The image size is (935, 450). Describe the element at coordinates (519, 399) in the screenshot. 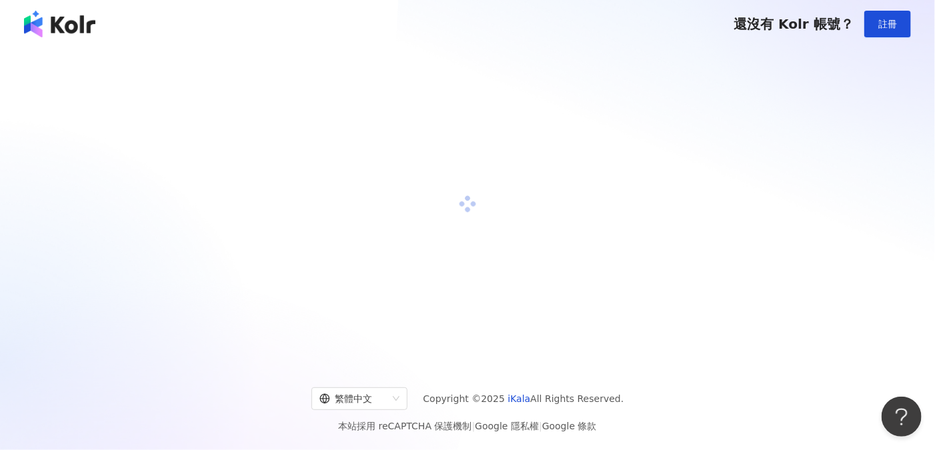

I see `a: iKala` at that location.